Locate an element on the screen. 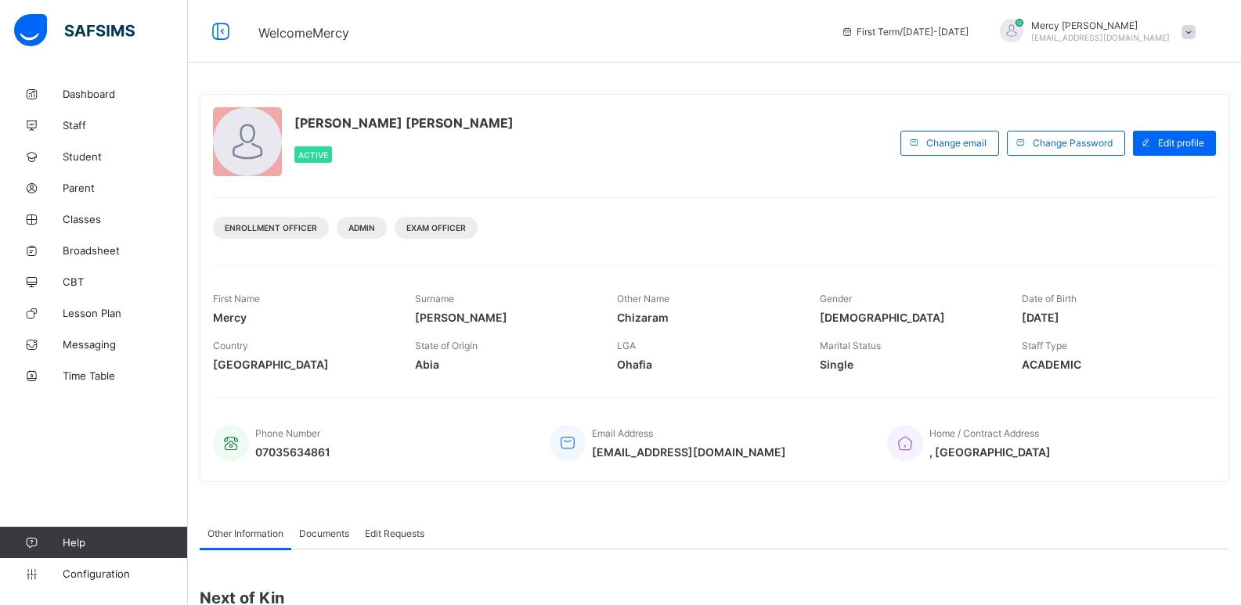 This screenshot has height=605, width=1241. span: Classes is located at coordinates (125, 219).